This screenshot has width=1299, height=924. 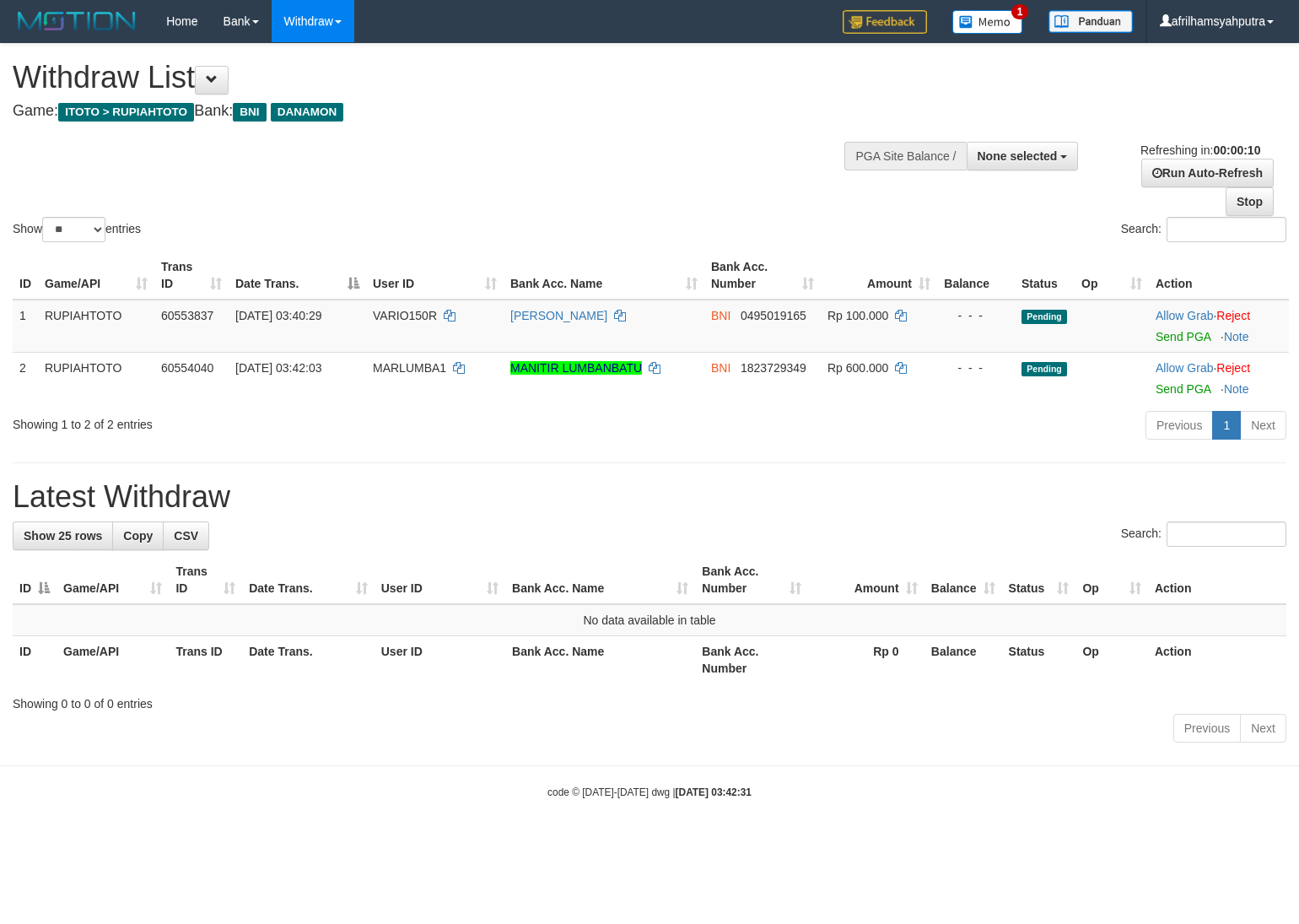 I want to click on a: Run Auto-Refresh, so click(x=1207, y=173).